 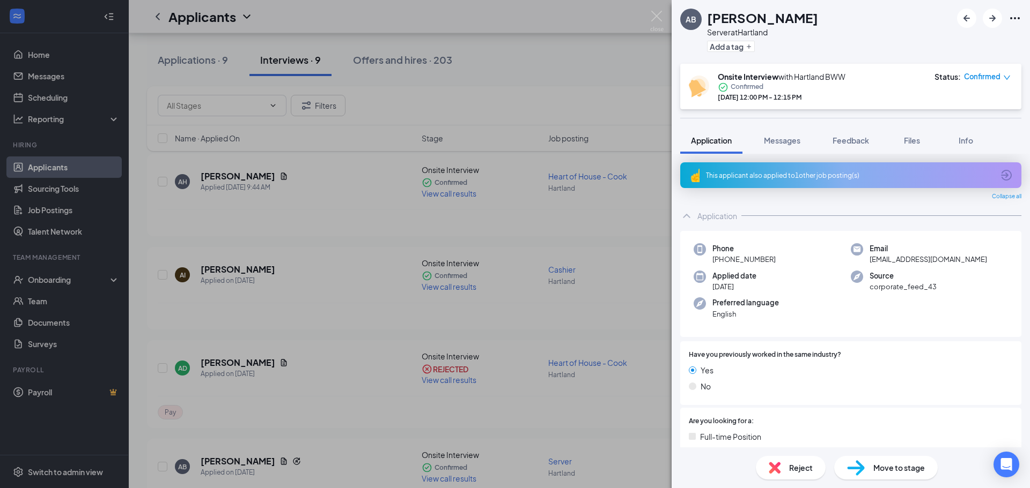 I want to click on span: Phone, so click(x=744, y=249).